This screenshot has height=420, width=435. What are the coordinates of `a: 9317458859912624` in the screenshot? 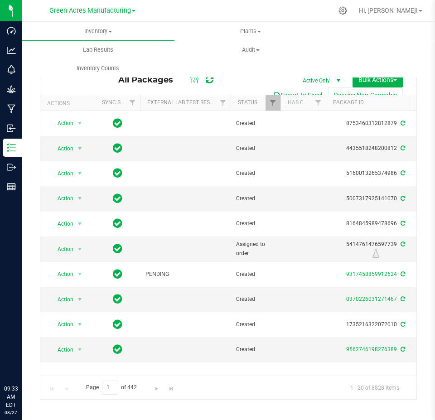 It's located at (371, 274).